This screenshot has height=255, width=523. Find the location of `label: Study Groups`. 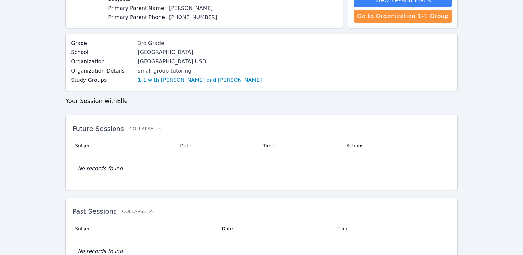

label: Study Groups is located at coordinates (102, 80).